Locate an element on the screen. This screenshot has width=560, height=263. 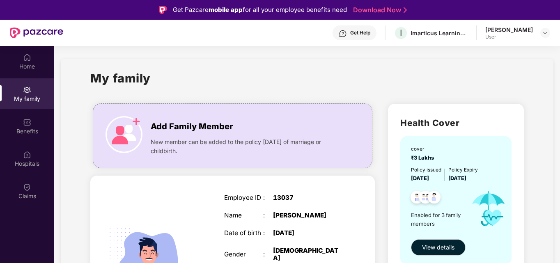
img: svg+xml;base64,PHN2ZyBpZD0iRHJvcGRvd24tMzJ4MzIiIHhtbG5zPSJodHRwOi8vd3d3LnczLm9yZy8yMDAwL3N2ZyIgd2... is located at coordinates (545, 33).